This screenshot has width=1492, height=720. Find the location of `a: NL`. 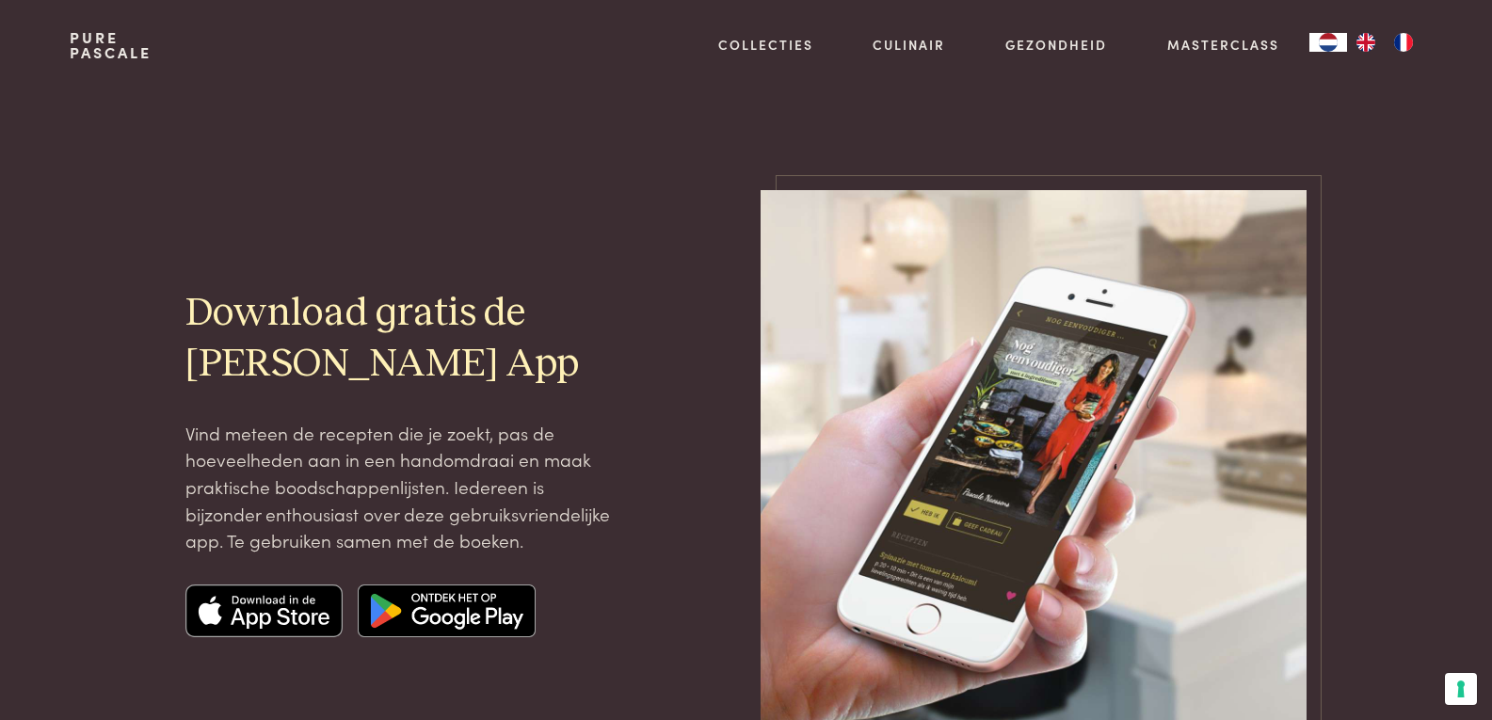

a: NL is located at coordinates (1328, 42).